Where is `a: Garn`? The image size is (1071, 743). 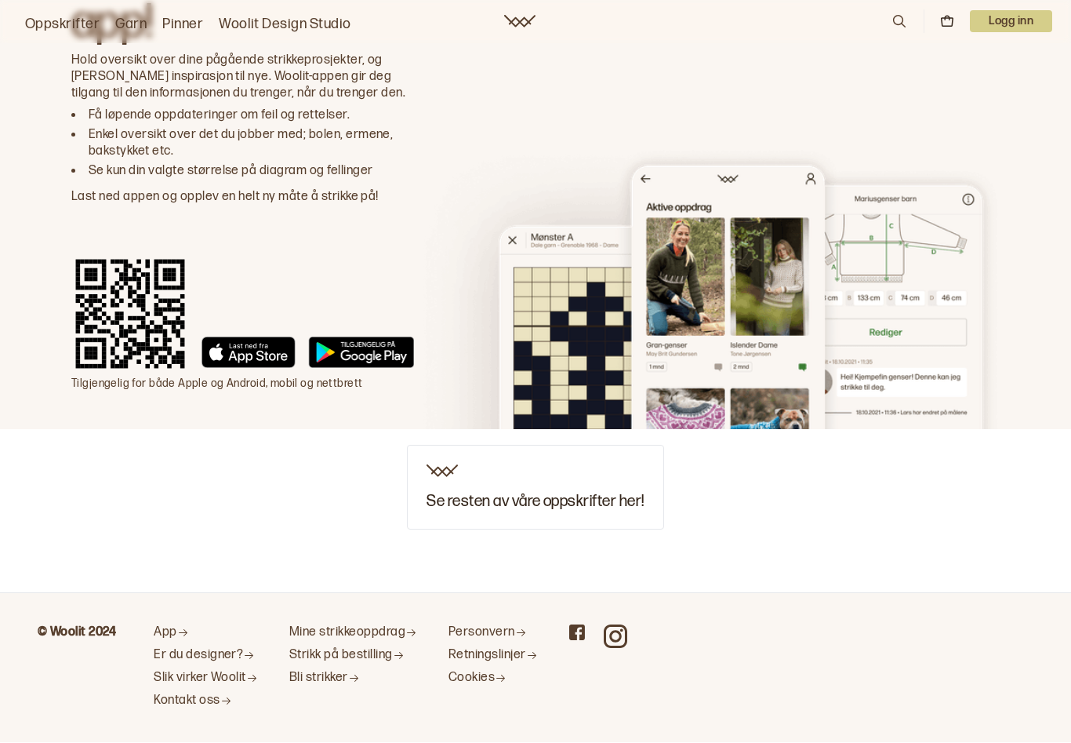
a: Garn is located at coordinates (131, 25).